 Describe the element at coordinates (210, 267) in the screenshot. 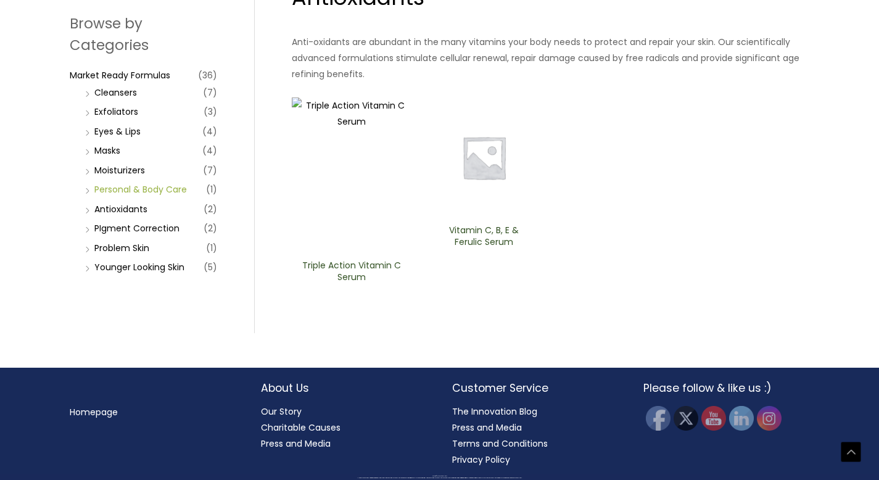

I see `span: (5)` at that location.